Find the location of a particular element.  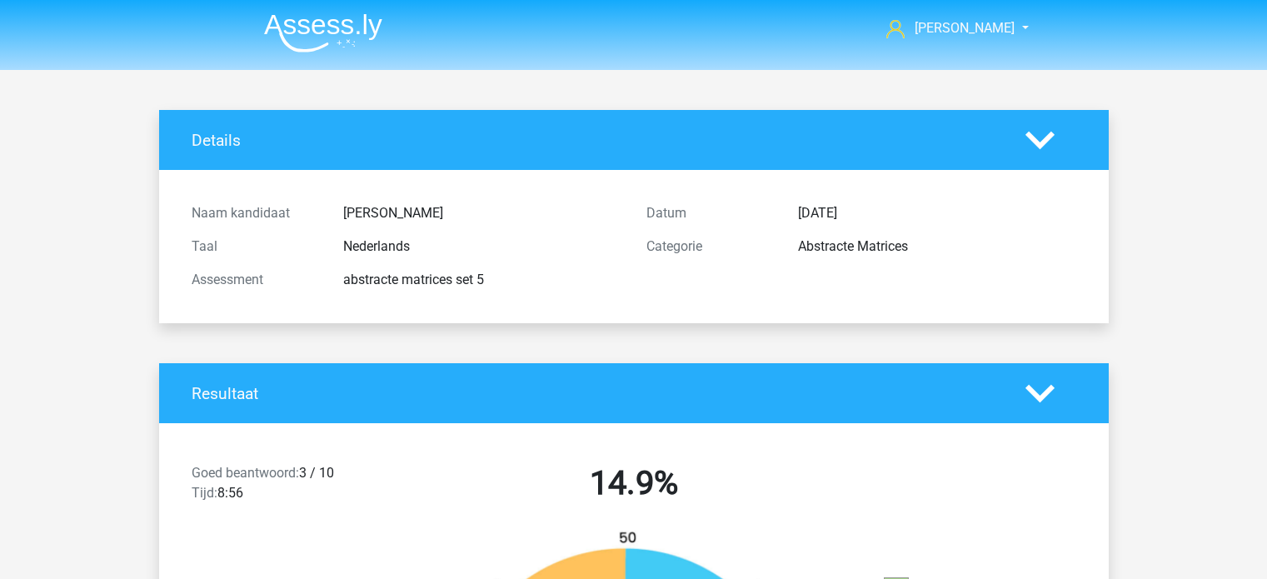

div: Datum is located at coordinates (710, 213).